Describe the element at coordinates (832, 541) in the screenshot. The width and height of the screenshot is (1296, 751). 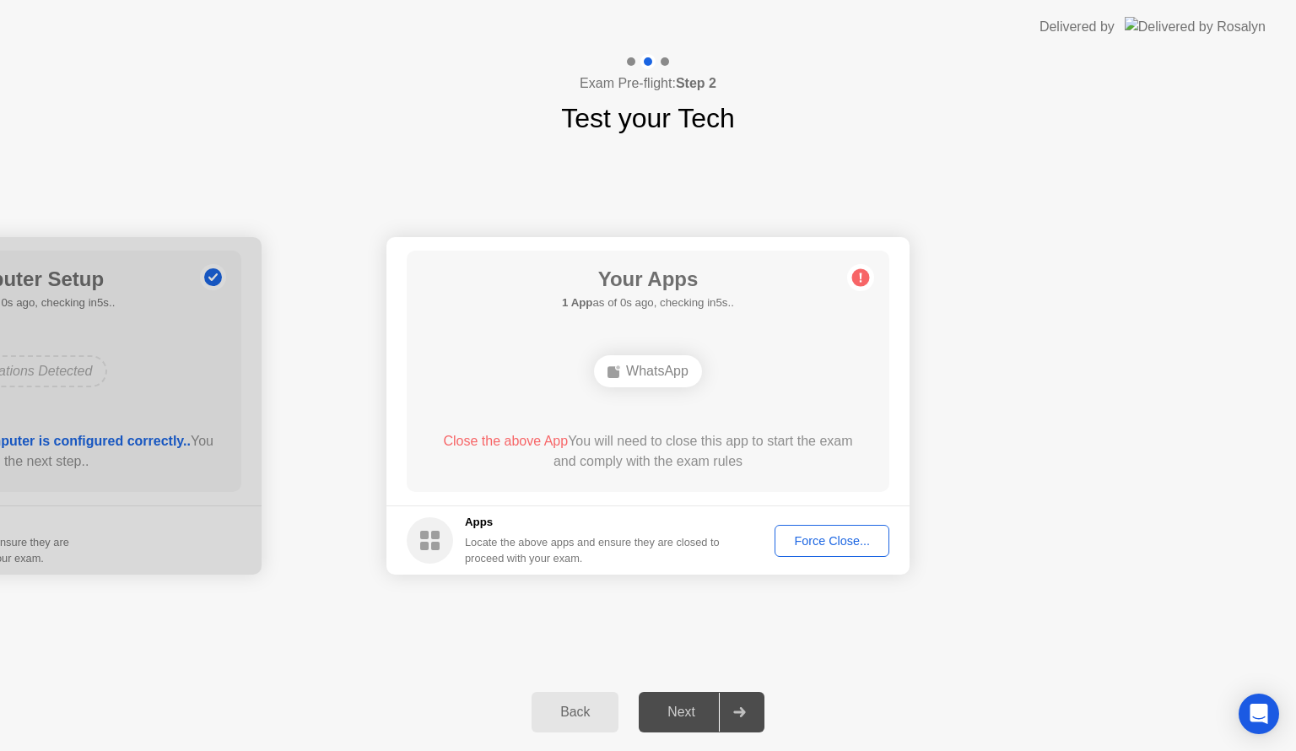
I see `div: Force Close...` at that location.